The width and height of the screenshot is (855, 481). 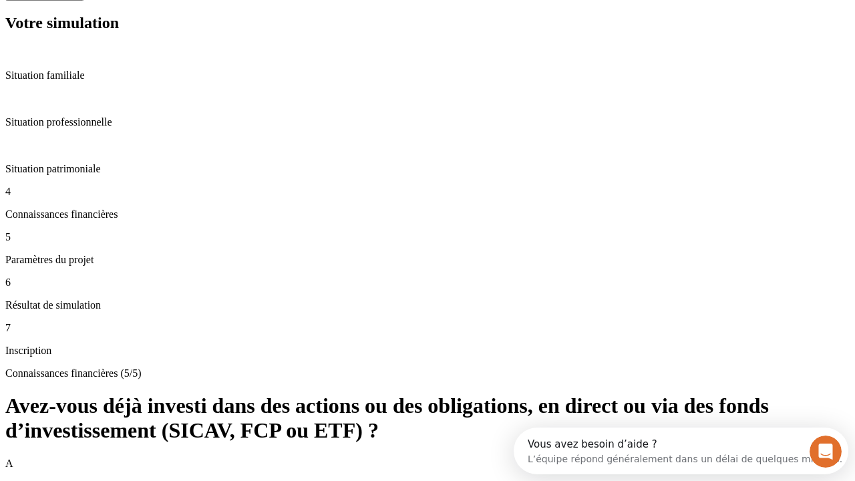 I want to click on div: Ouvrir le Messenger Intercom, so click(x=186, y=23).